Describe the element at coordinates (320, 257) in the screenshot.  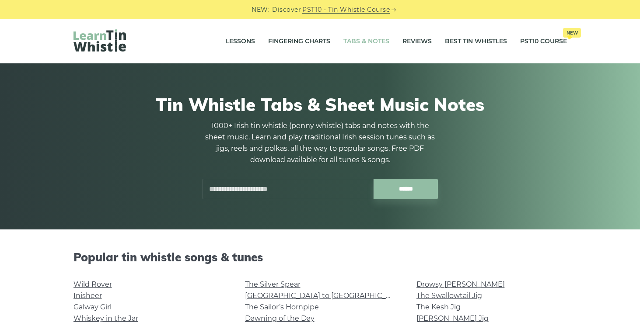
I see `h2: Popular tin whistle songs & tunes` at that location.